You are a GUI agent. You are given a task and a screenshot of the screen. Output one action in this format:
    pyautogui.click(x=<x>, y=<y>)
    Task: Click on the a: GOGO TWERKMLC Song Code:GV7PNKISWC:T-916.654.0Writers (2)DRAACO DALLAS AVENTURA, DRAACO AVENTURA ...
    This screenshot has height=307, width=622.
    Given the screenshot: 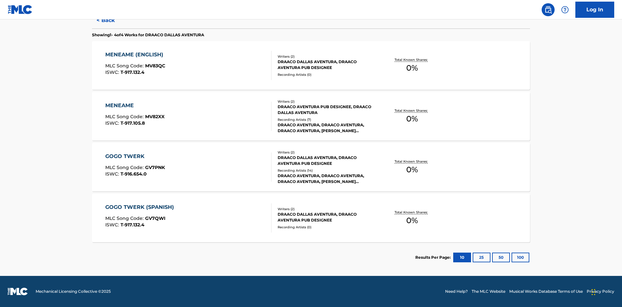 What is the action you would take?
    pyautogui.click(x=311, y=167)
    